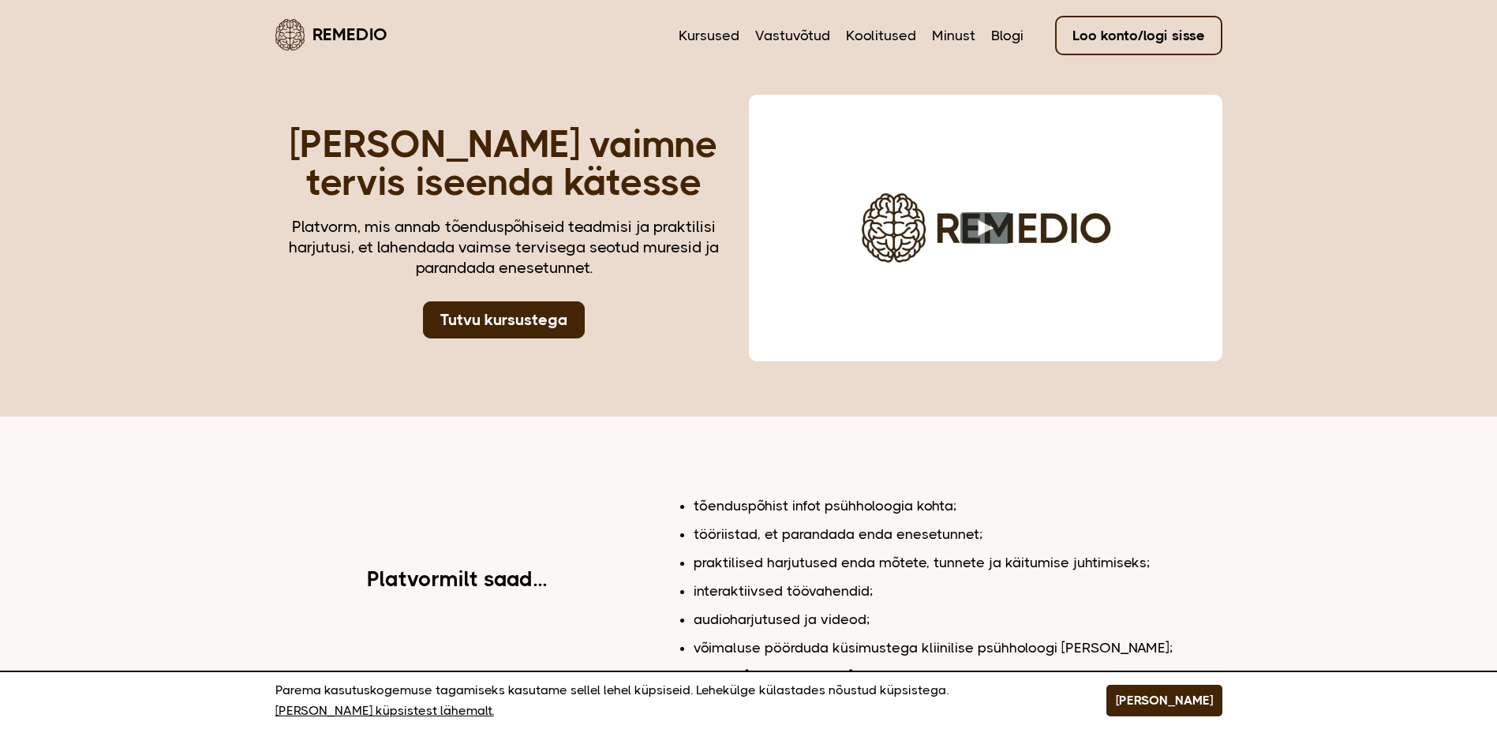 The width and height of the screenshot is (1497, 729). I want to click on p: Parema kasutuskogemuse tagamiseks kasutame sellel lehel küpsiseid. Lehekülge külastades nõustud k..., so click(671, 701).